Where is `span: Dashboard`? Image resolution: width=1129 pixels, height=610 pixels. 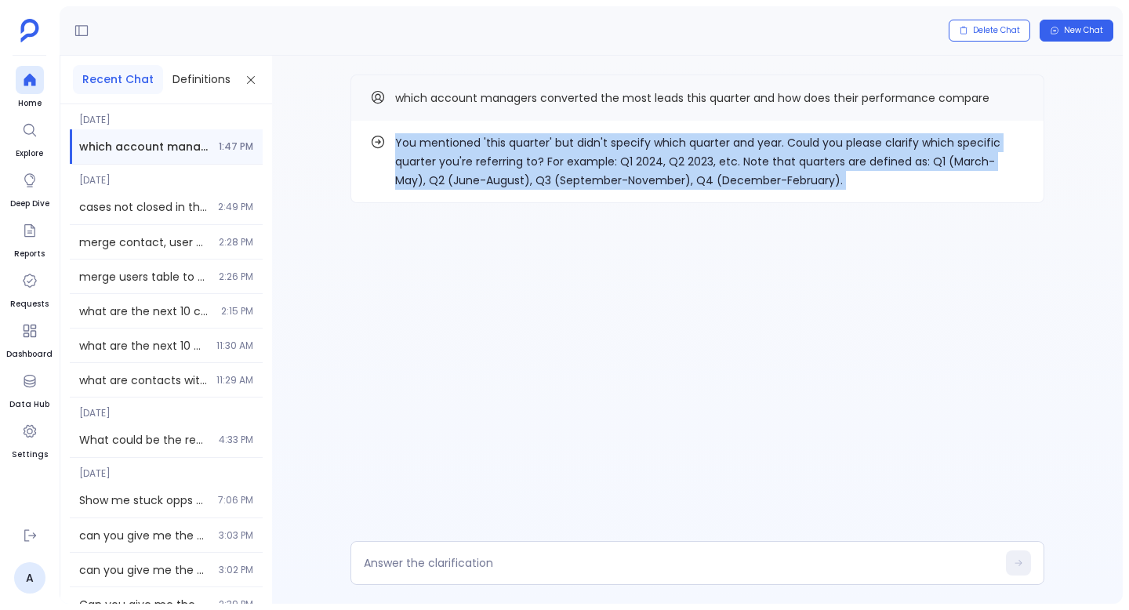
span: Dashboard is located at coordinates (29, 354).